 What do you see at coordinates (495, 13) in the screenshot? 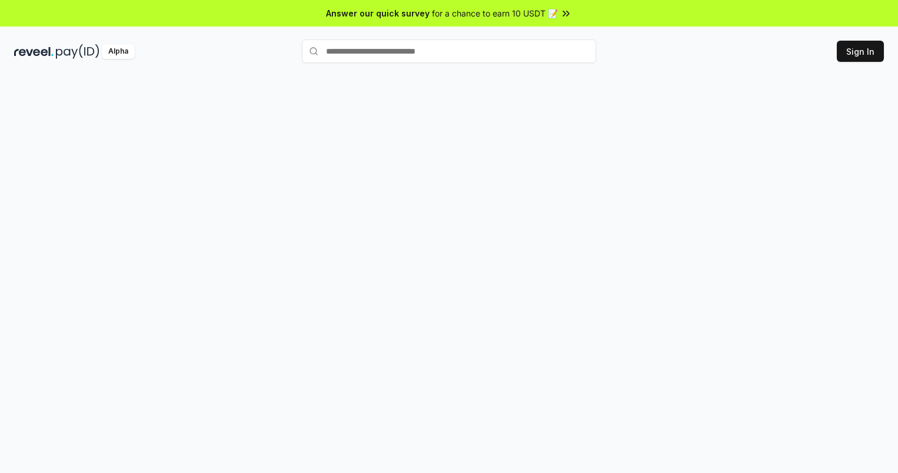
I see `span: for a chance to earn 10 USDT 📝` at bounding box center [495, 13].